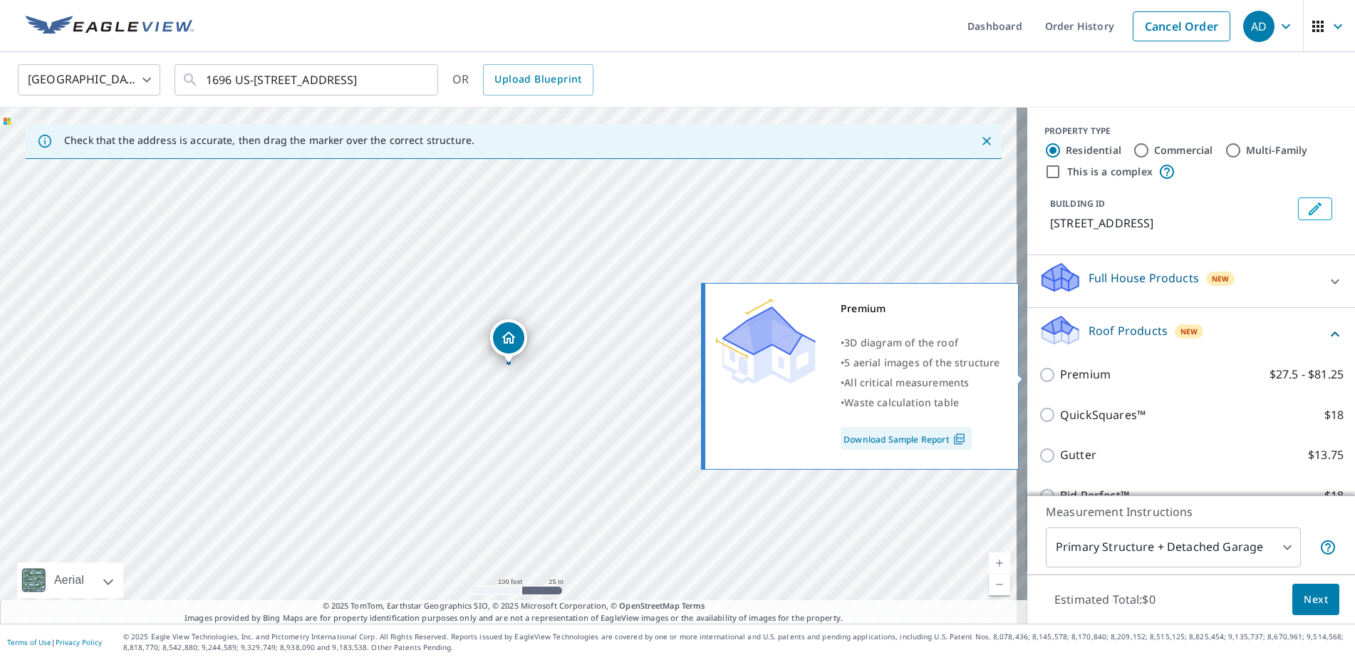 The height and width of the screenshot is (660, 1355). Describe the element at coordinates (901, 402) in the screenshot. I see `span: Waste calculation table` at that location.